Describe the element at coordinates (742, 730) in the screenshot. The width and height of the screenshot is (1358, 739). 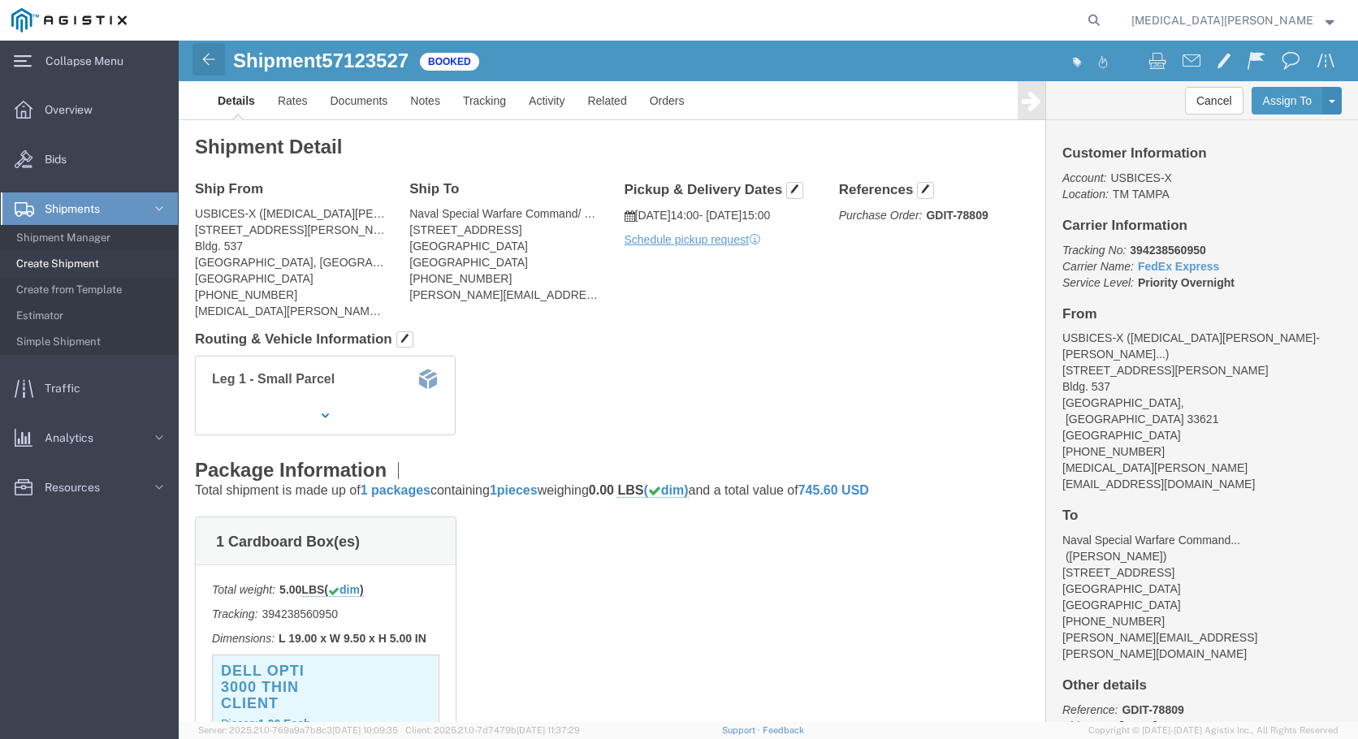
I see `a: Support` at that location.